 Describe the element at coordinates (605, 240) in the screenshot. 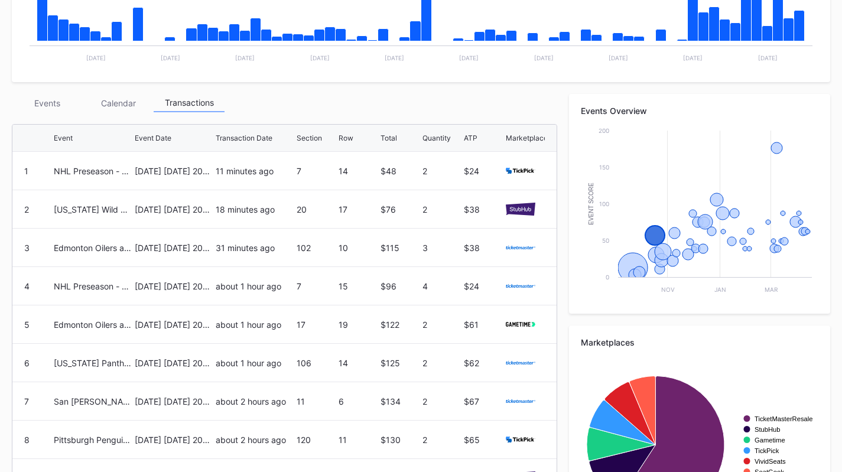

I see `text: 50` at that location.